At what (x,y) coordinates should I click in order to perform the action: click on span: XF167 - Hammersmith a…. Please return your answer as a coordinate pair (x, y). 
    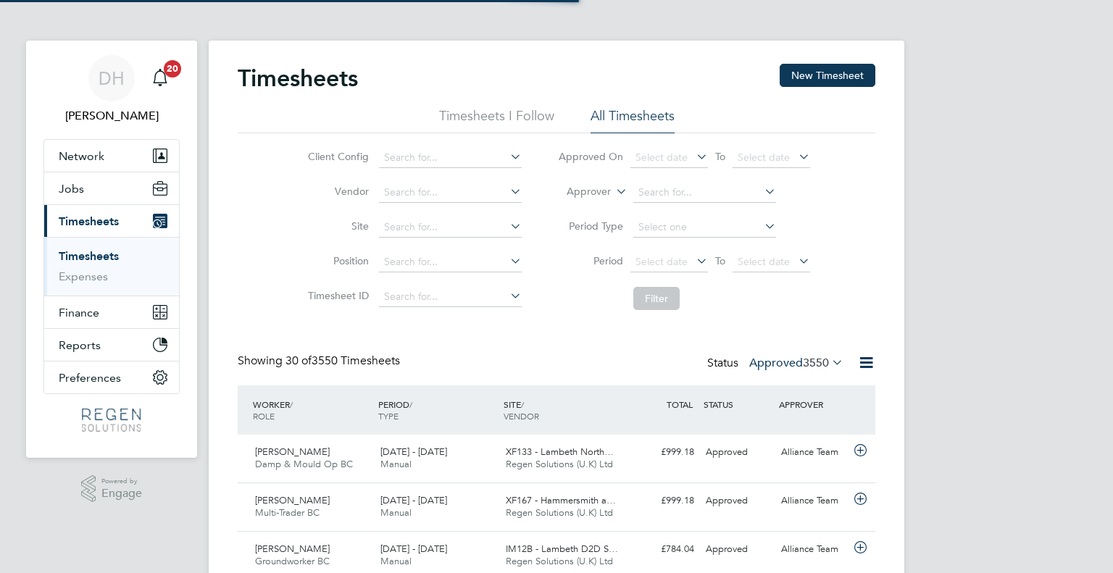
    Looking at the image, I should click on (561, 500).